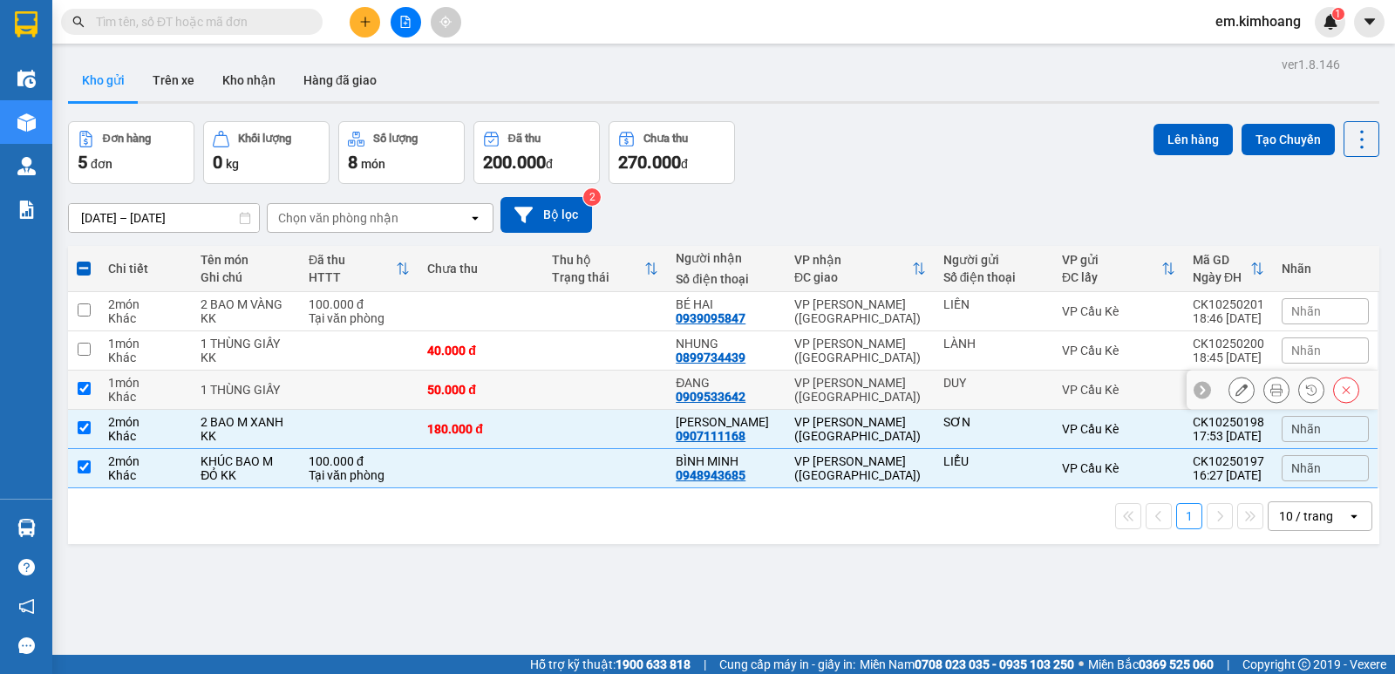 This screenshot has width=1395, height=674. Describe the element at coordinates (1339, 14) in the screenshot. I see `sup: 1` at that location.